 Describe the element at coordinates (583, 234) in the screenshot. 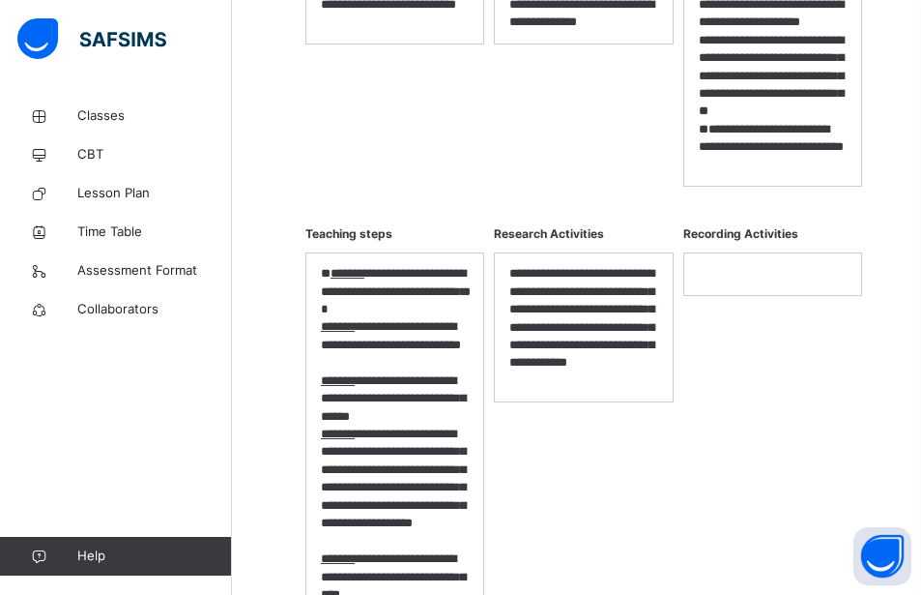

I see `span: Research Activities` at that location.